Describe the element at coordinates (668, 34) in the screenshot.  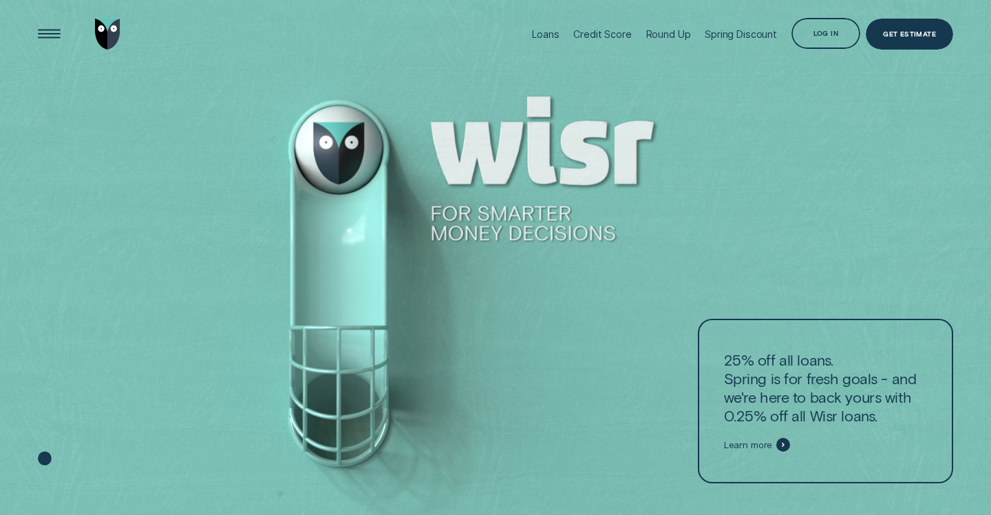
I see `div: Round Up` at that location.